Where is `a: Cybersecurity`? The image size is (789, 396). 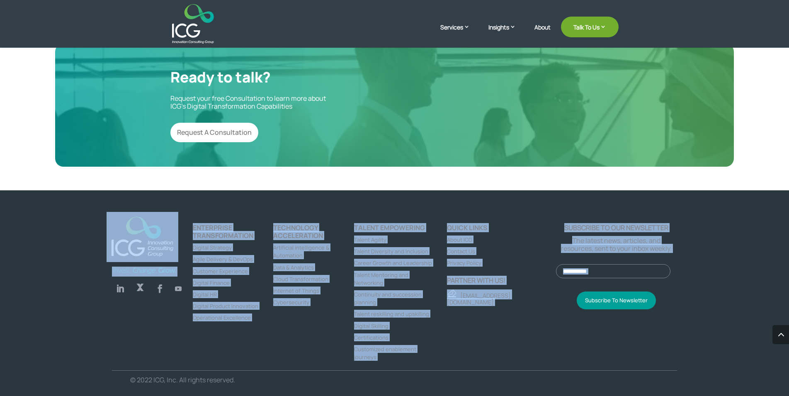
a: Cybersecurity is located at coordinates (291, 302).